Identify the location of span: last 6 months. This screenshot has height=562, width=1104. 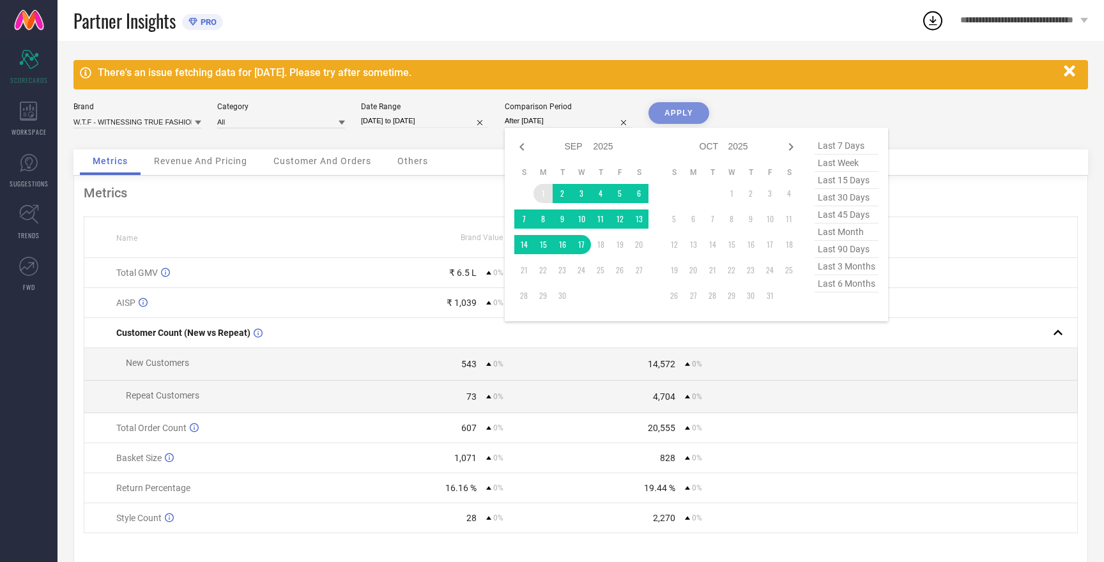
(846, 284).